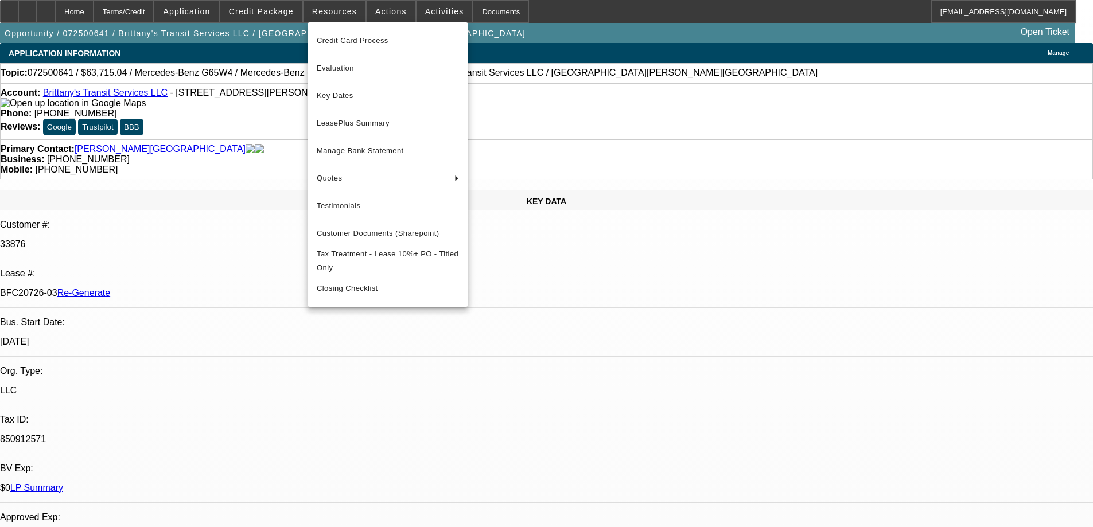  What do you see at coordinates (388, 123) in the screenshot?
I see `span: LeasePlus Summary` at bounding box center [388, 123].